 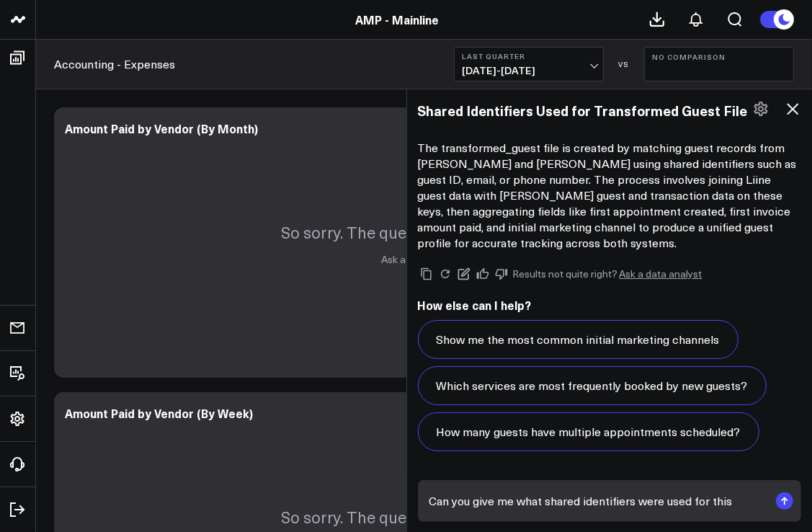 What do you see at coordinates (578, 340) in the screenshot?
I see `button: Show me the most common initial marketing channels` at bounding box center [578, 340].